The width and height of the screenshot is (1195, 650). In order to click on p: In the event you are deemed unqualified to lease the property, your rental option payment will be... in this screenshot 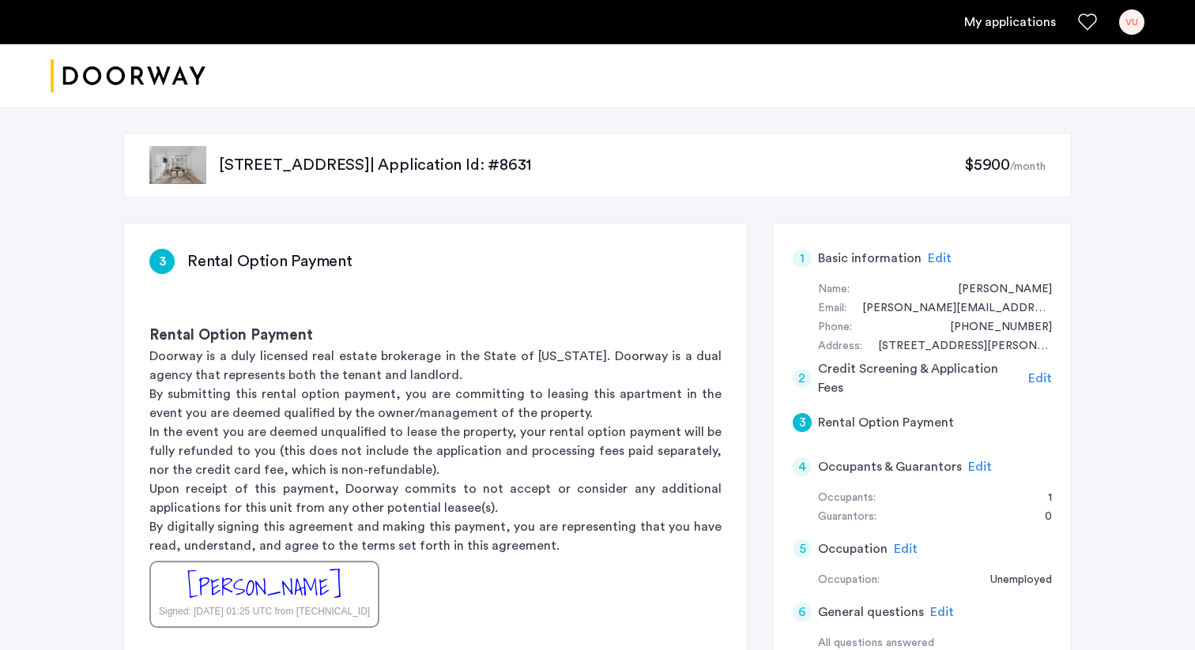, I will do `click(435, 451)`.